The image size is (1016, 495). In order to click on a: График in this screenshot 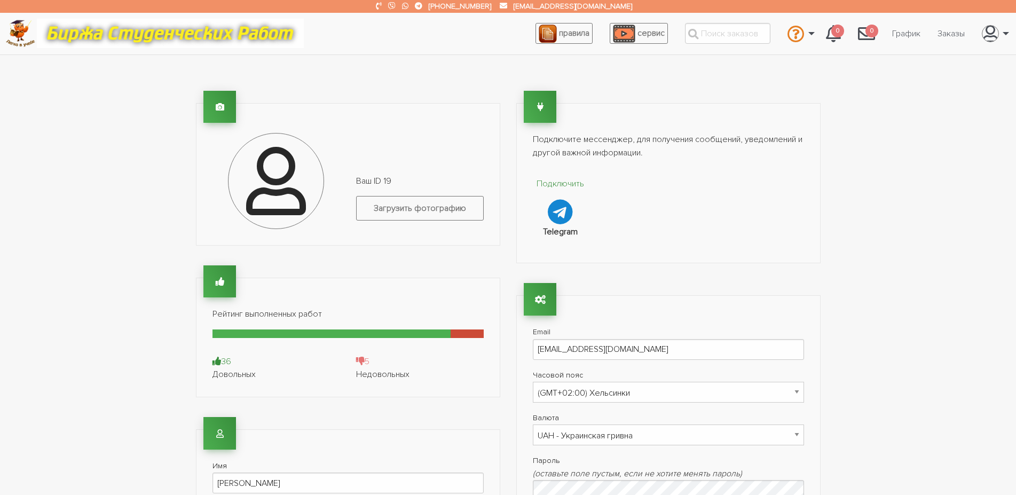, I will do `click(906, 34)`.